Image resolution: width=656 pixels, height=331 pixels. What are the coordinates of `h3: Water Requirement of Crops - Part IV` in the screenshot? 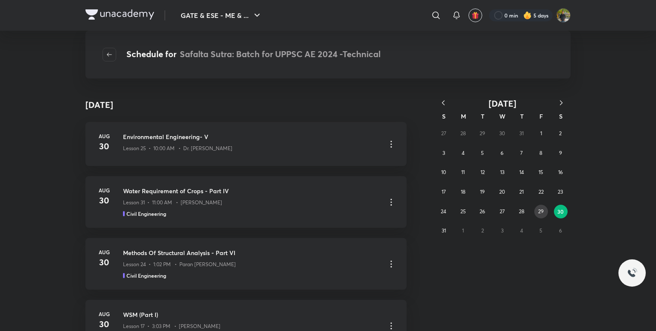 It's located at (251, 191).